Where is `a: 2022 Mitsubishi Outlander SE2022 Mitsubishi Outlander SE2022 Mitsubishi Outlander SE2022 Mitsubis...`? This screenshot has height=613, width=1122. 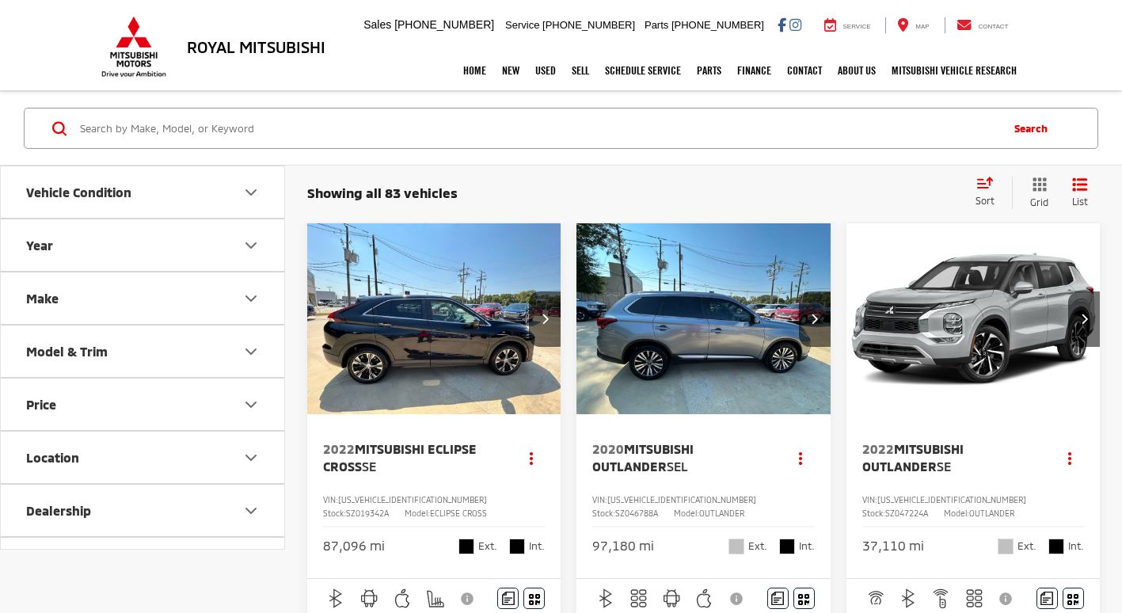 a: 2022 Mitsubishi Outlander SE2022 Mitsubishi Outlander SE2022 Mitsubishi Outlander SE2022 Mitsubis... is located at coordinates (973, 318).